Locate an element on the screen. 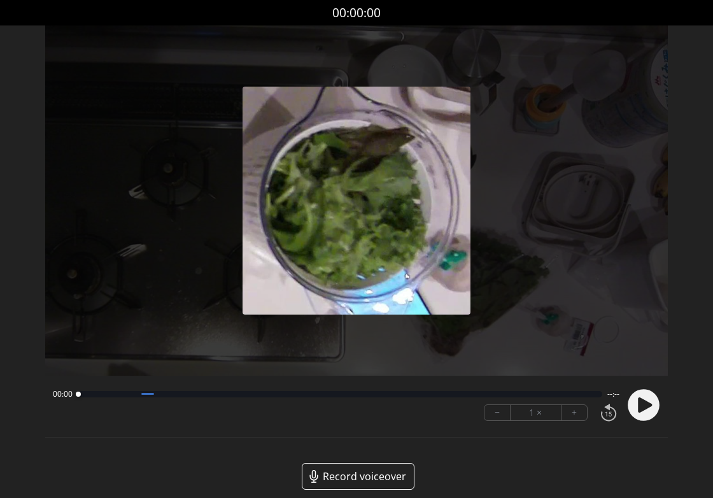  a: Record voiceover is located at coordinates (358, 476).